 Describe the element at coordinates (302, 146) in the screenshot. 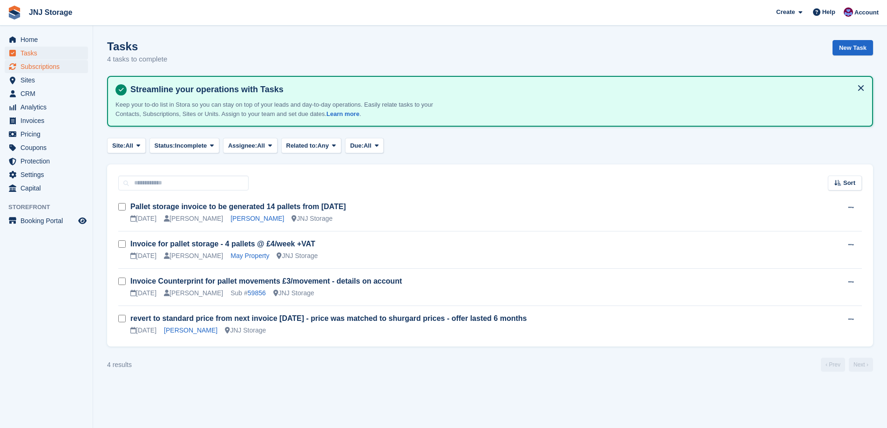

I see `span: Related to:` at that location.